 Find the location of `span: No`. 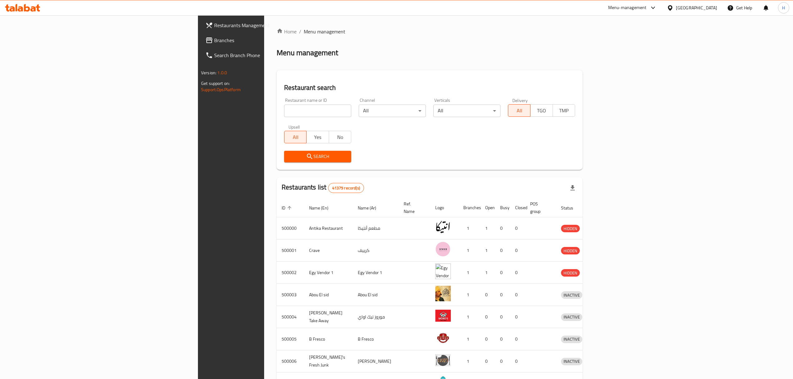

span: No is located at coordinates (340, 137).